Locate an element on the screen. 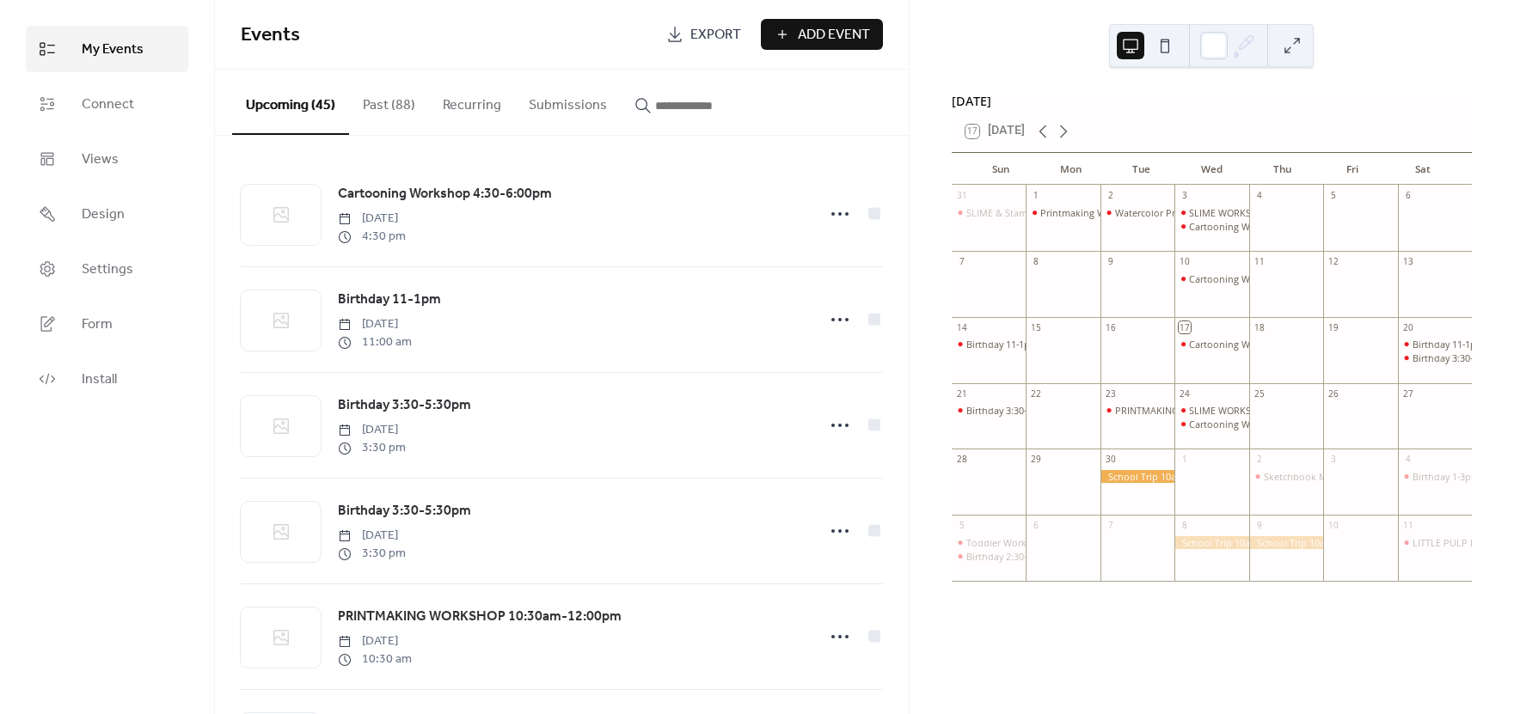  a: Form is located at coordinates (107, 324).